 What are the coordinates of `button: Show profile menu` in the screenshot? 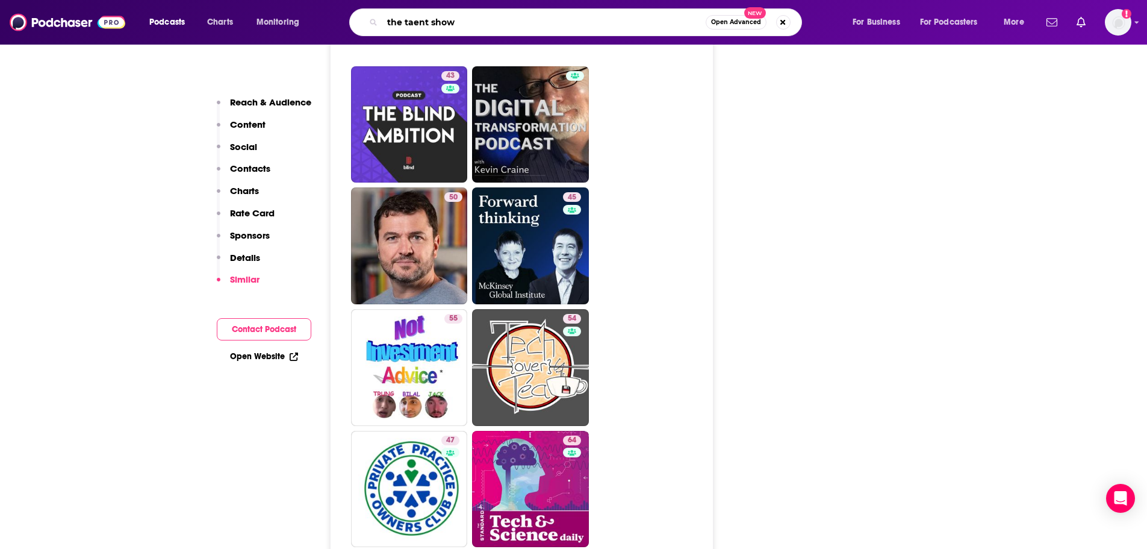 It's located at (1118, 22).